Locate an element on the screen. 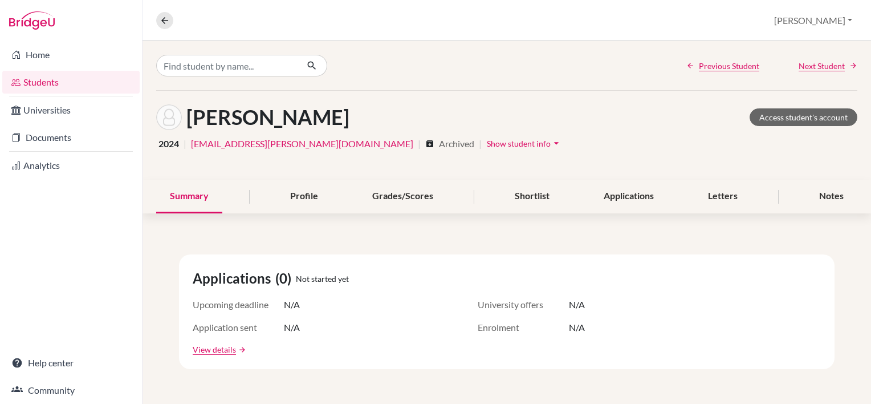  div: Letters is located at coordinates (723, 196).